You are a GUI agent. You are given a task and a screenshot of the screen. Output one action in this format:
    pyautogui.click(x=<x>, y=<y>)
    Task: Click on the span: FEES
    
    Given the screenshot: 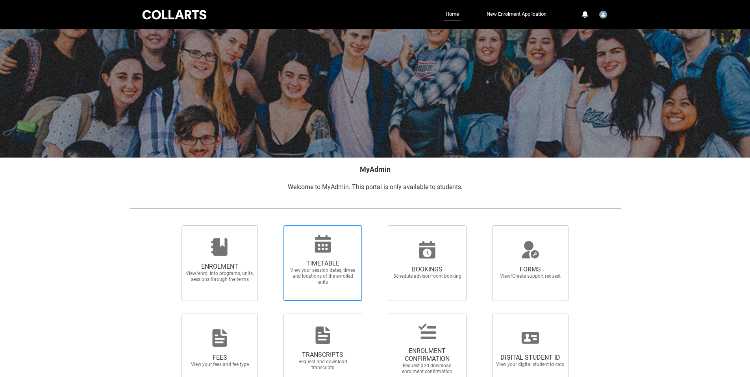 What is the action you would take?
    pyautogui.click(x=220, y=358)
    